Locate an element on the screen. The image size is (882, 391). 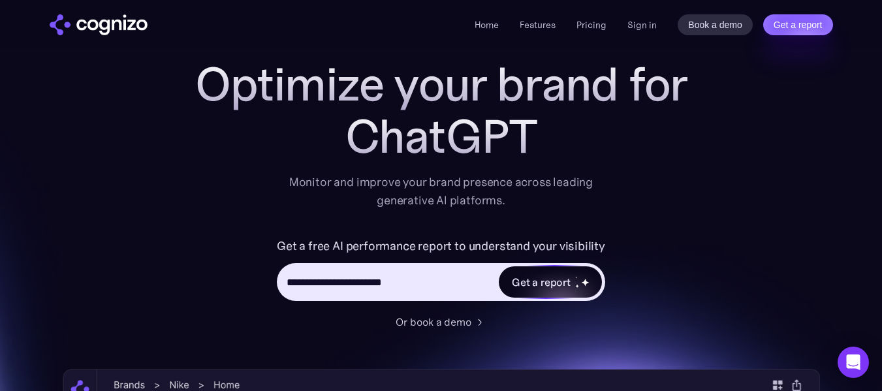
label: Get a free AI performance report to understand your visibility is located at coordinates (441, 246).